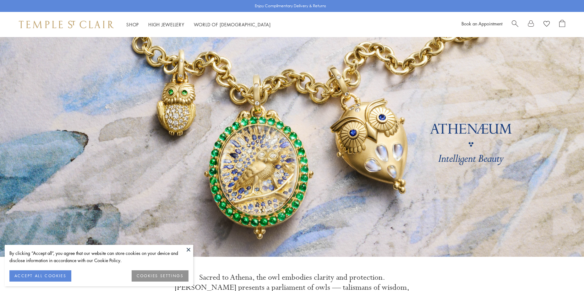 This screenshot has height=291, width=584. Describe the element at coordinates (66, 25) in the screenshot. I see `img: Temple St. Clair` at that location.